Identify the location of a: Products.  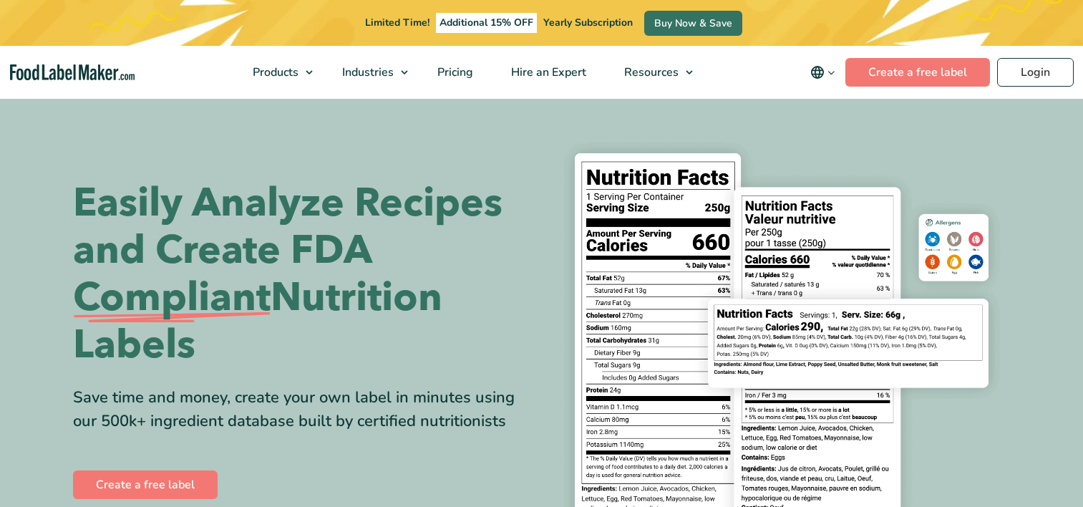
(277, 72).